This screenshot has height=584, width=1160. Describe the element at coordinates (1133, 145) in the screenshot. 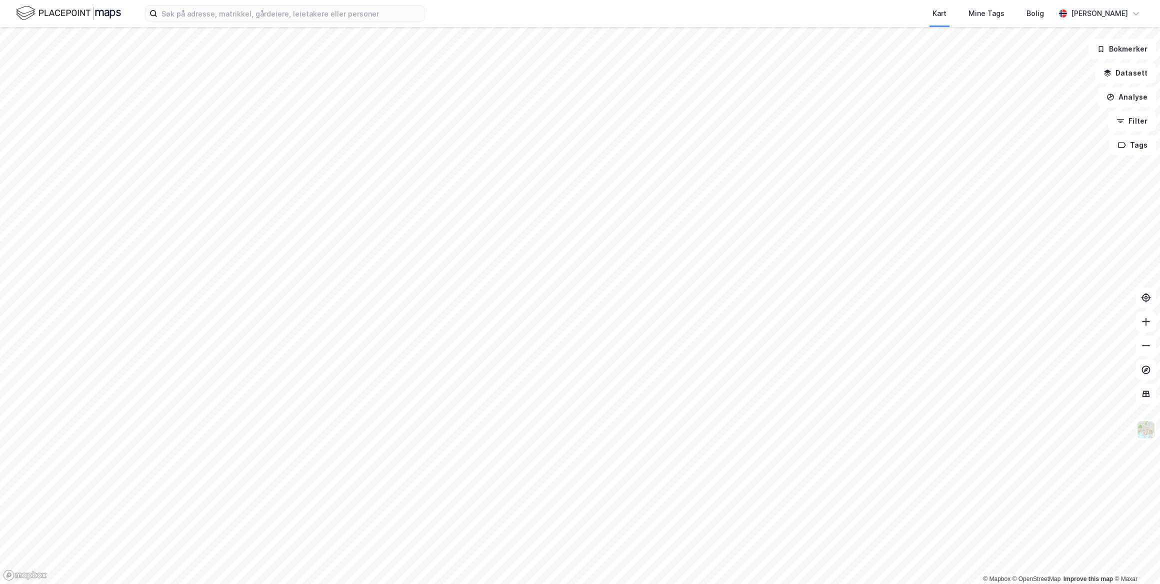

I see `button: Tags` at that location.